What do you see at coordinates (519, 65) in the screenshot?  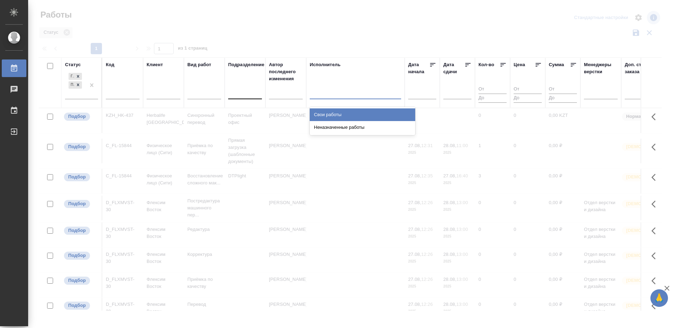 I see `div: Цена` at bounding box center [519, 65].